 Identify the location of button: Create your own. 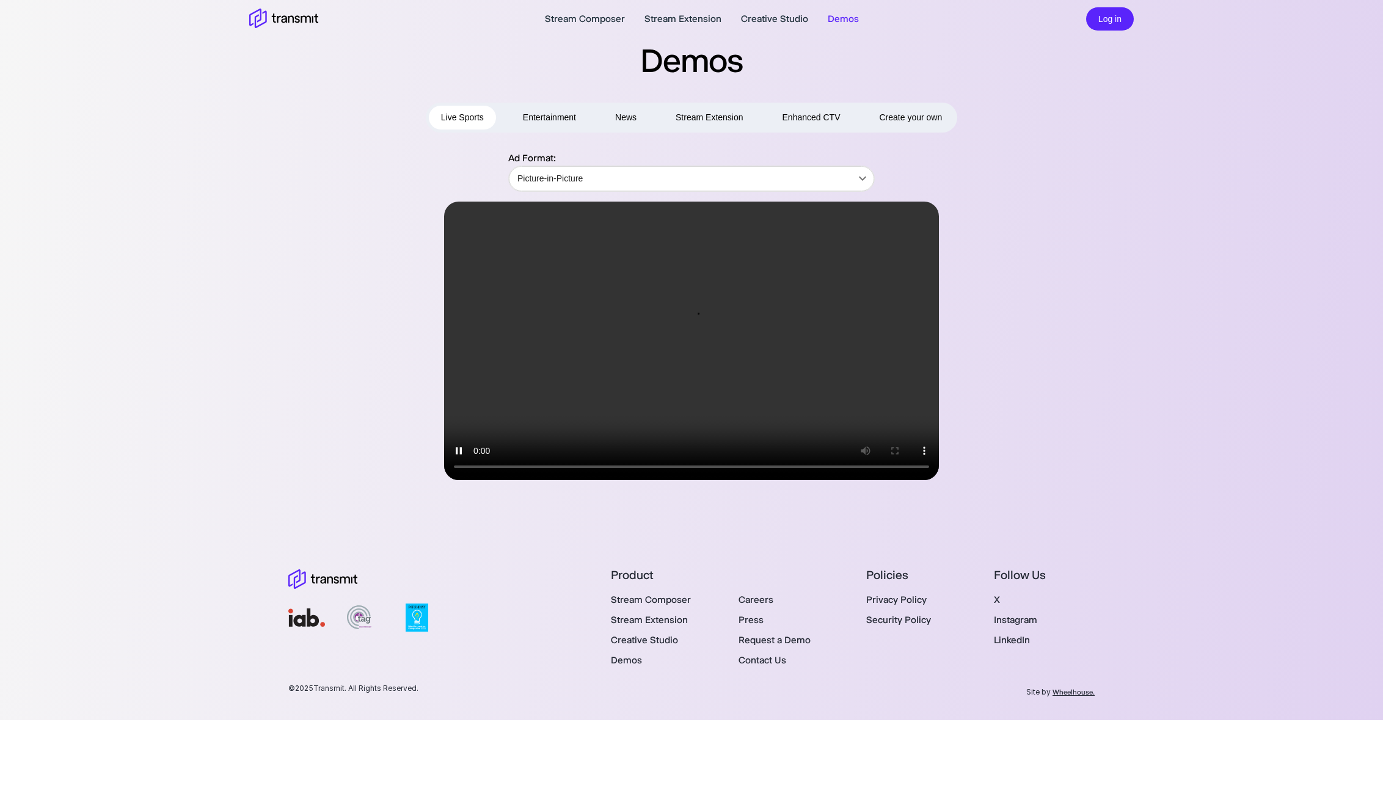
(910, 117).